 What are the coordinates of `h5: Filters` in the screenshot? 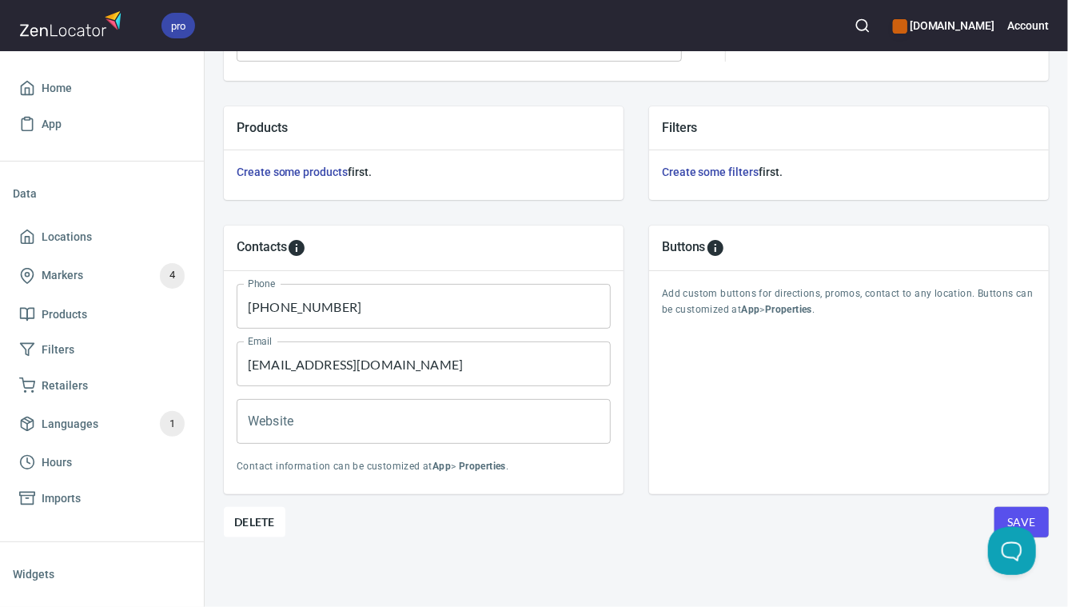 It's located at (849, 127).